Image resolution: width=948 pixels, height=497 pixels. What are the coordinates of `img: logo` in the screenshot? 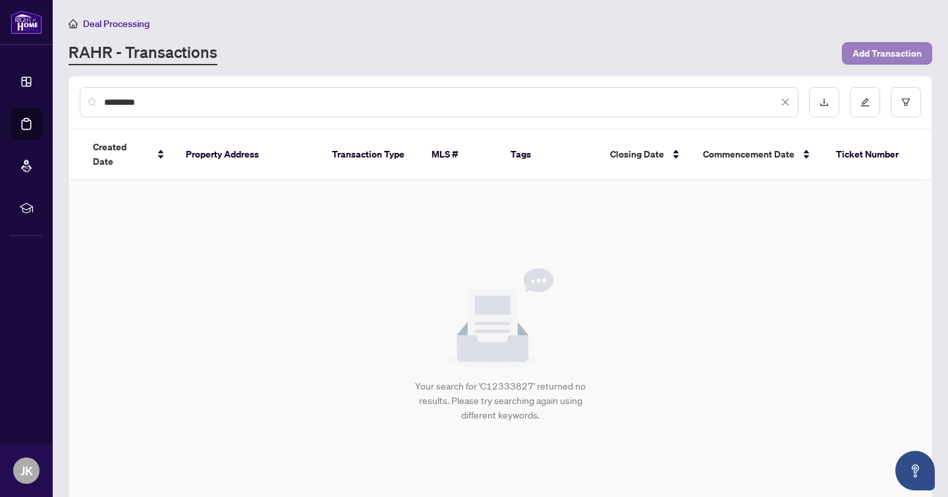 It's located at (26, 22).